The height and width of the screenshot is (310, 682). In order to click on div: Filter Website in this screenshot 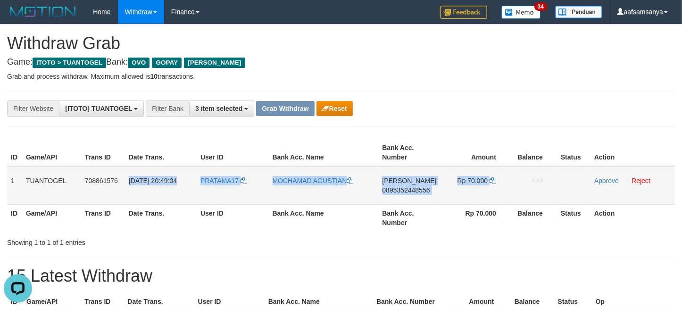, I will do `click(33, 108)`.